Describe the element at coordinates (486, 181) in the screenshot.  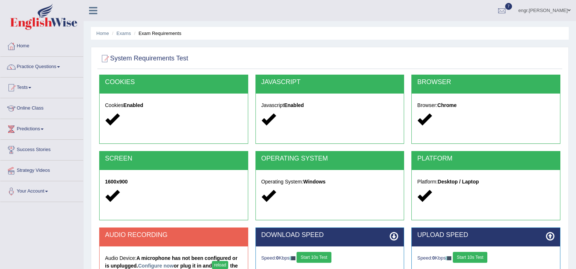
I see `h5: Platform:` at that location.